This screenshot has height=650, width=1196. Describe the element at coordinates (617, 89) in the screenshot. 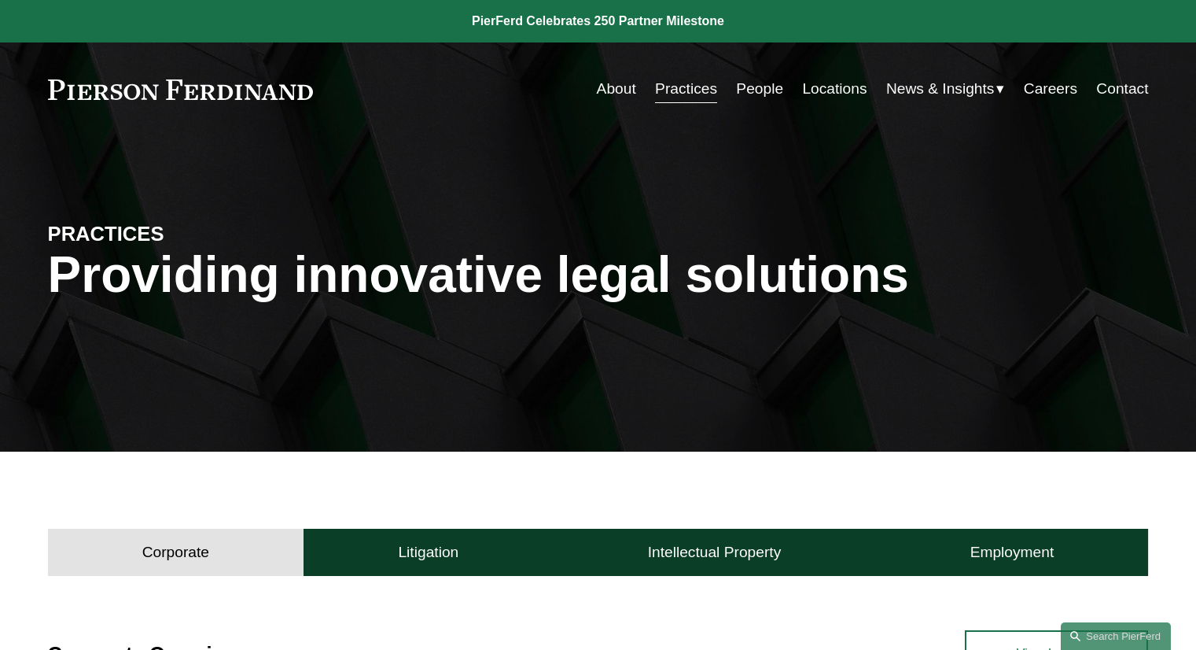

I see `a: About` at that location.